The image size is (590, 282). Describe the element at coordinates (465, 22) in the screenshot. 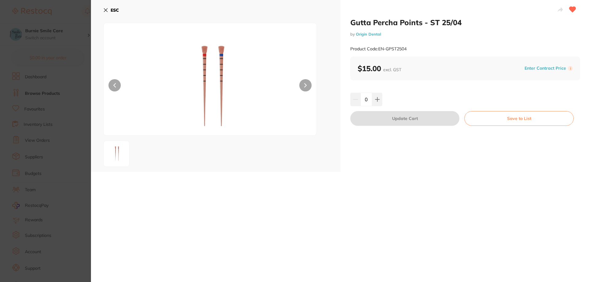

I see `h2: Gutta Percha Points - ST 25/04` at that location.